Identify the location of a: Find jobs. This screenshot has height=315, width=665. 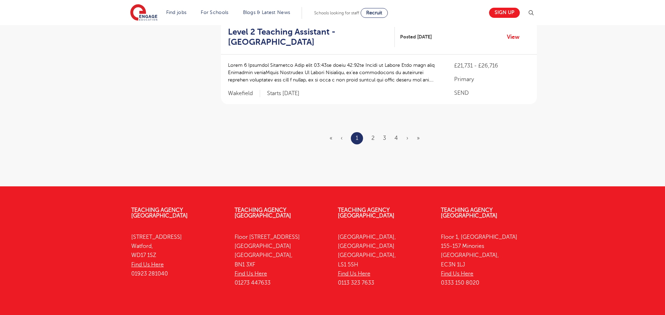
(176, 12).